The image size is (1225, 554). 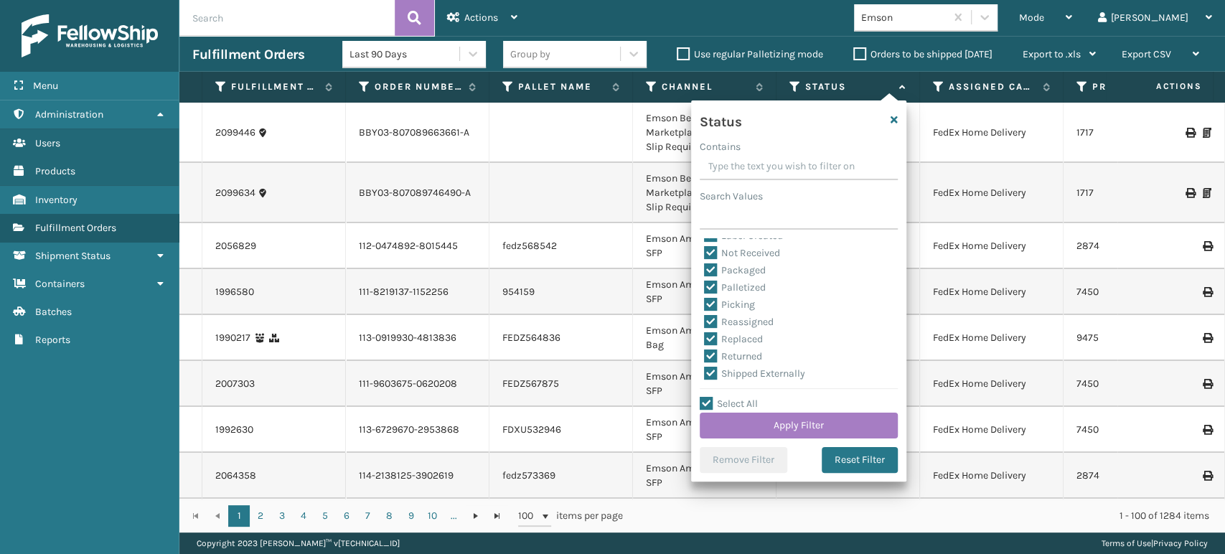 What do you see at coordinates (90, 36) in the screenshot?
I see `img: logo` at bounding box center [90, 36].